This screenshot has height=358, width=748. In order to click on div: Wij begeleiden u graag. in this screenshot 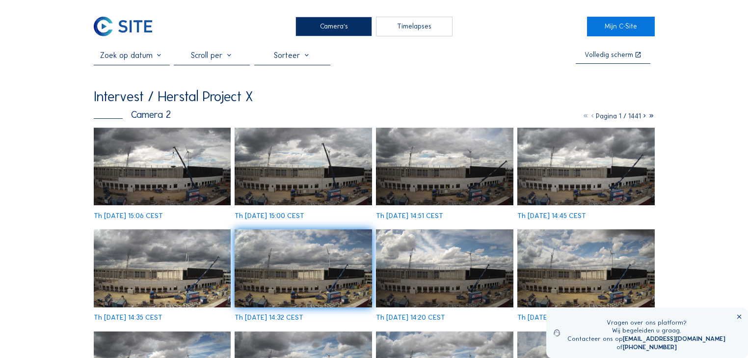, I will do `click(647, 330)`.